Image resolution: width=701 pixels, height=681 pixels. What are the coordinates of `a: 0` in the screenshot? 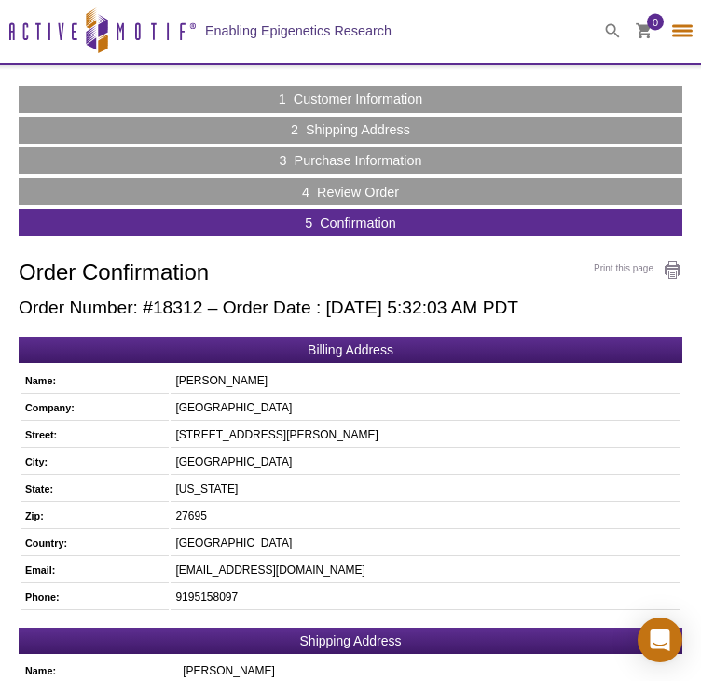 It's located at (644, 33).